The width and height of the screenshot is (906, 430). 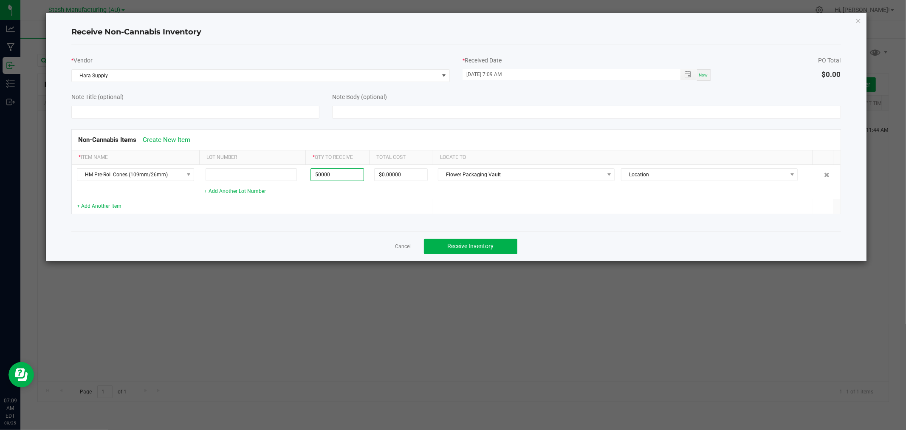 I want to click on th: Qty to Receive, so click(x=337, y=158).